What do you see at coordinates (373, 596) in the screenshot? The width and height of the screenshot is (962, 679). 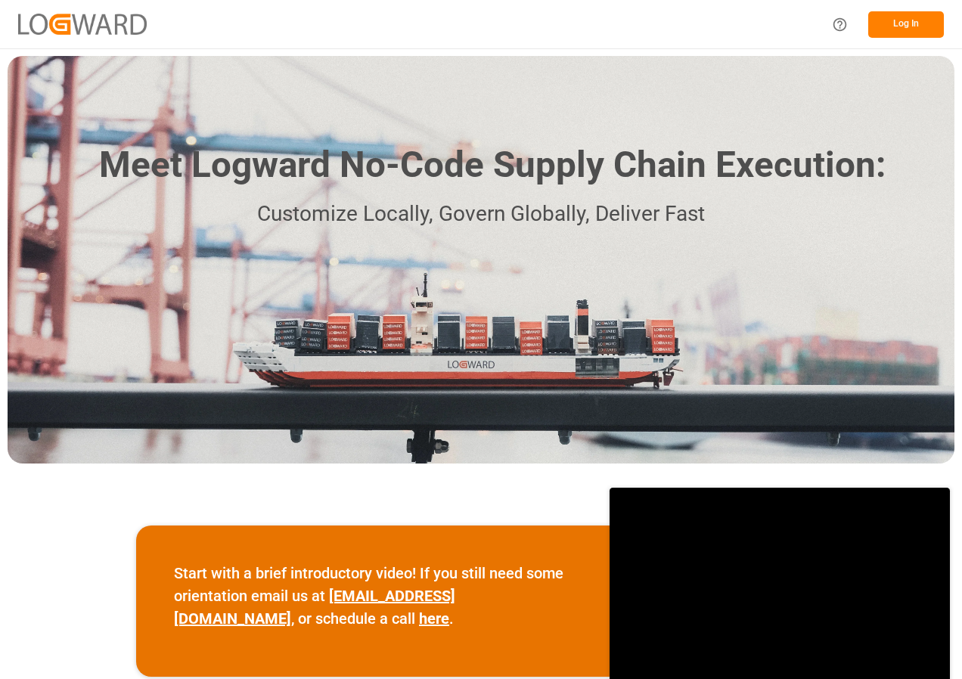 I see `p: Start with a brief introductory video! If you still need some orientation email us at , or schedu...` at bounding box center [373, 596].